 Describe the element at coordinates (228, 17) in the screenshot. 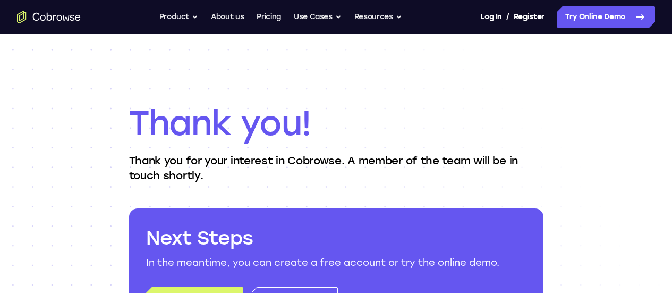

I see `a: About us` at that location.